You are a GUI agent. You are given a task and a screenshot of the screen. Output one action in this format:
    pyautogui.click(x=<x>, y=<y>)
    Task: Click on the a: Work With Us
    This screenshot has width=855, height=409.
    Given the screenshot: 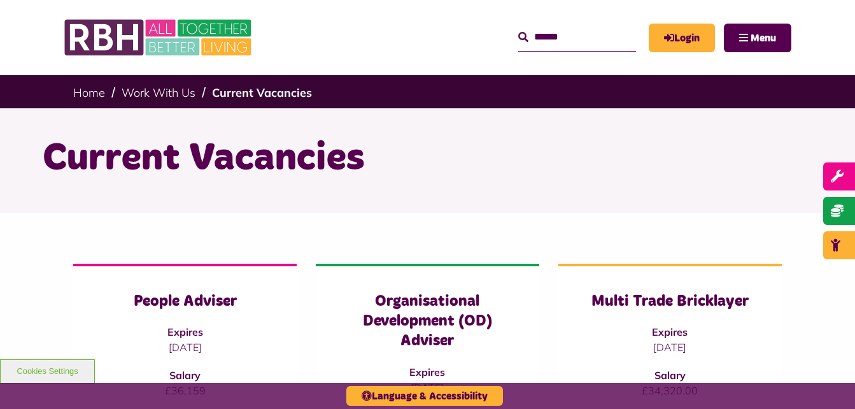 What is the action you would take?
    pyautogui.click(x=158, y=92)
    